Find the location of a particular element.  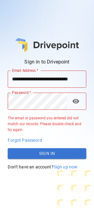

label: Email Address is located at coordinates (25, 70).